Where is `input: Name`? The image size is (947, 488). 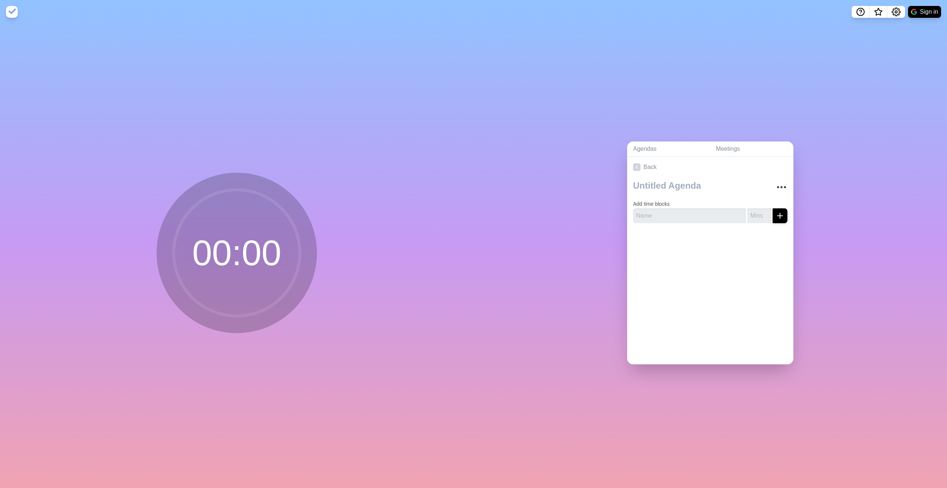 input: Name is located at coordinates (690, 216).